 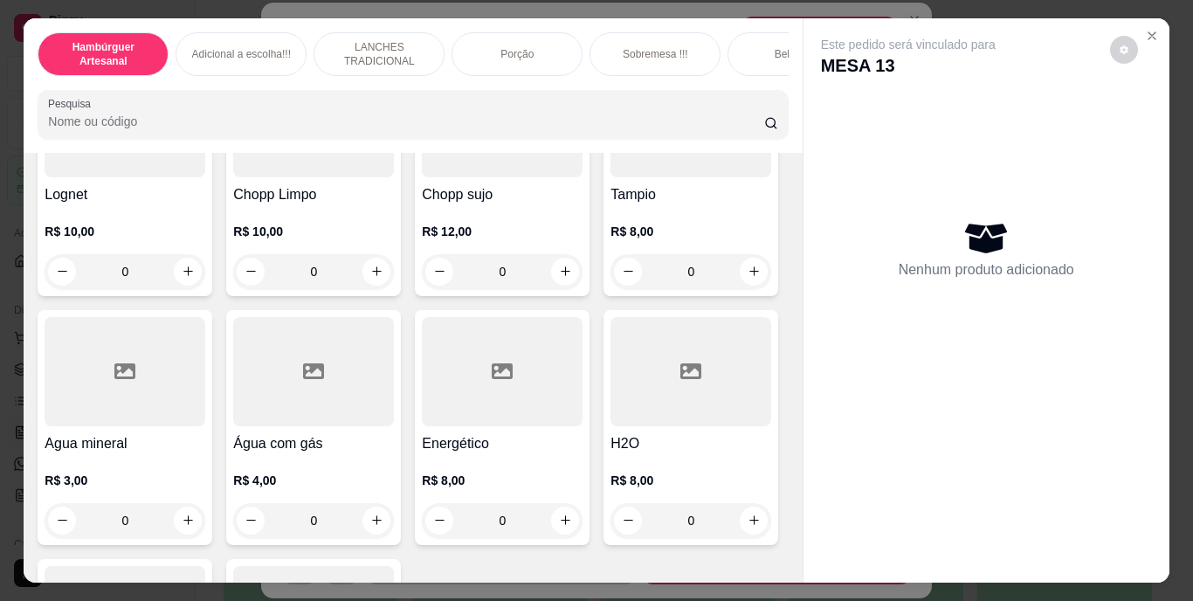 What do you see at coordinates (125, 444) in the screenshot?
I see `h4: Agua mineral` at bounding box center [125, 444].